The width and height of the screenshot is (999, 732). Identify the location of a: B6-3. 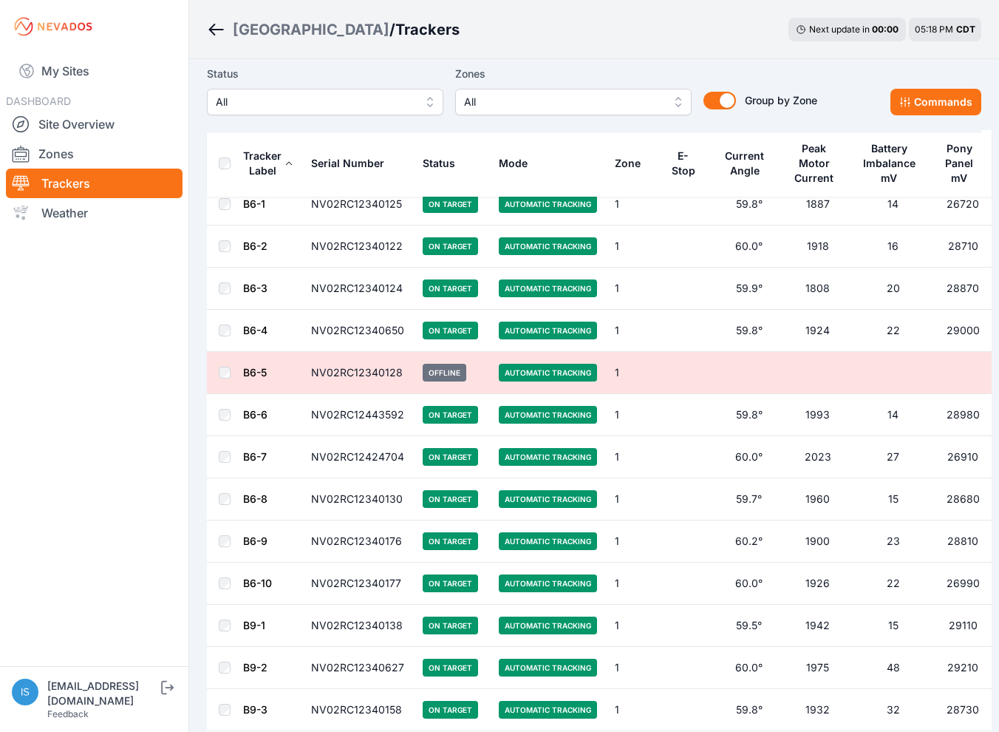
(255, 288).